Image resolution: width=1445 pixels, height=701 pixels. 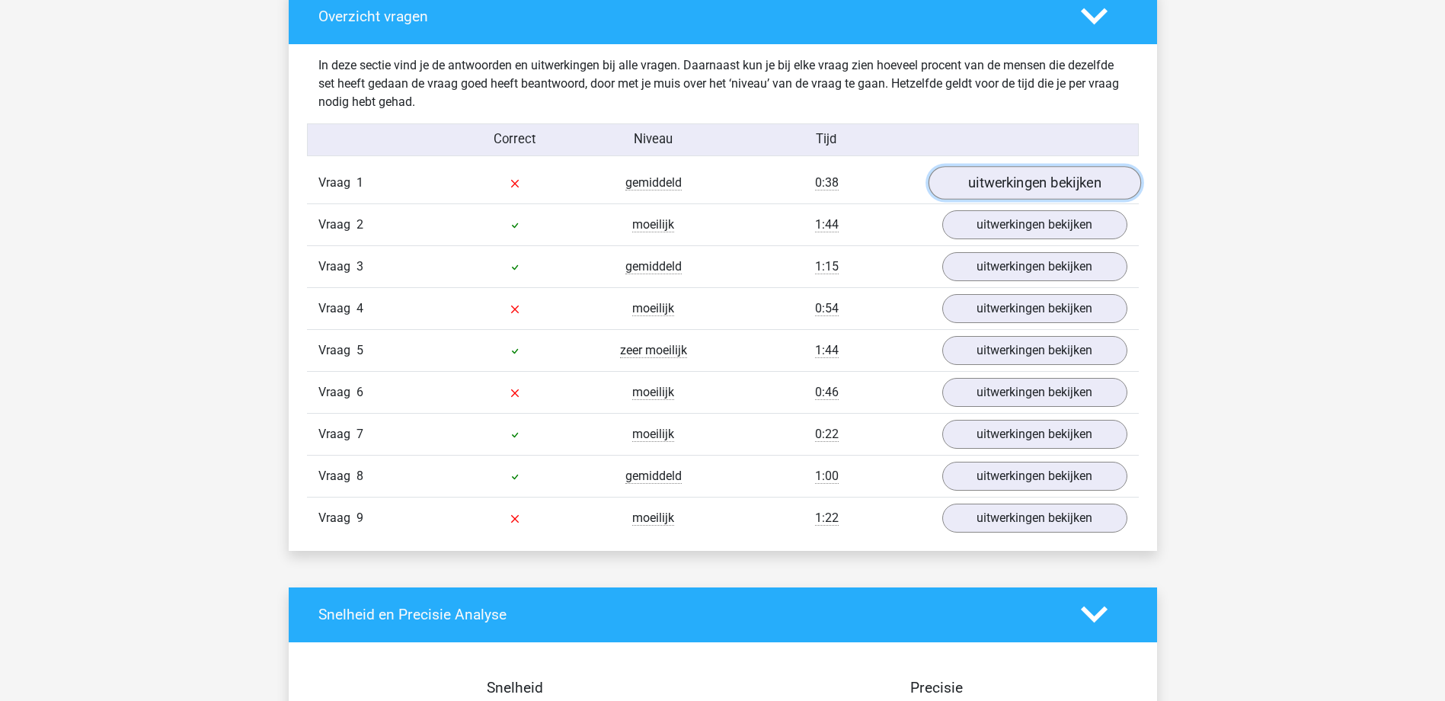 I want to click on span: 1, so click(x=359, y=182).